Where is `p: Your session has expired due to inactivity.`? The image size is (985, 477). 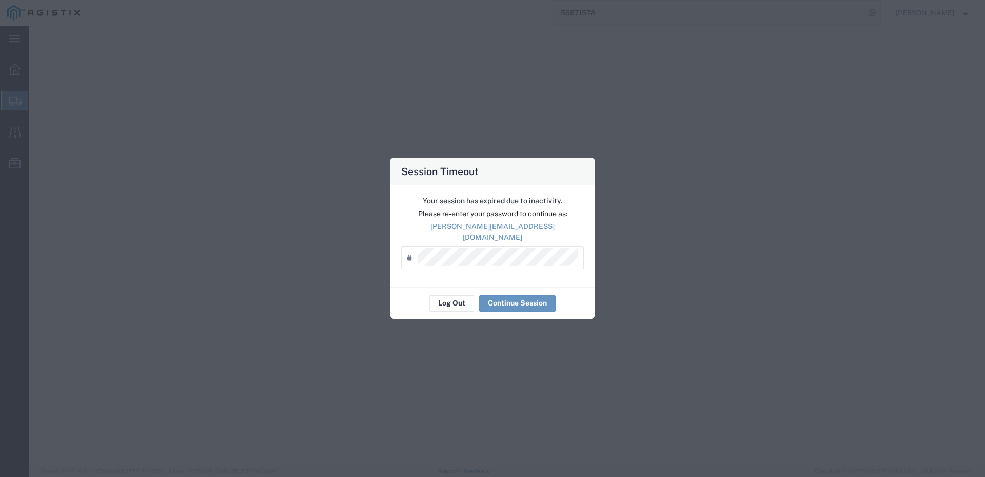
p: Your session has expired due to inactivity. is located at coordinates (493, 201).